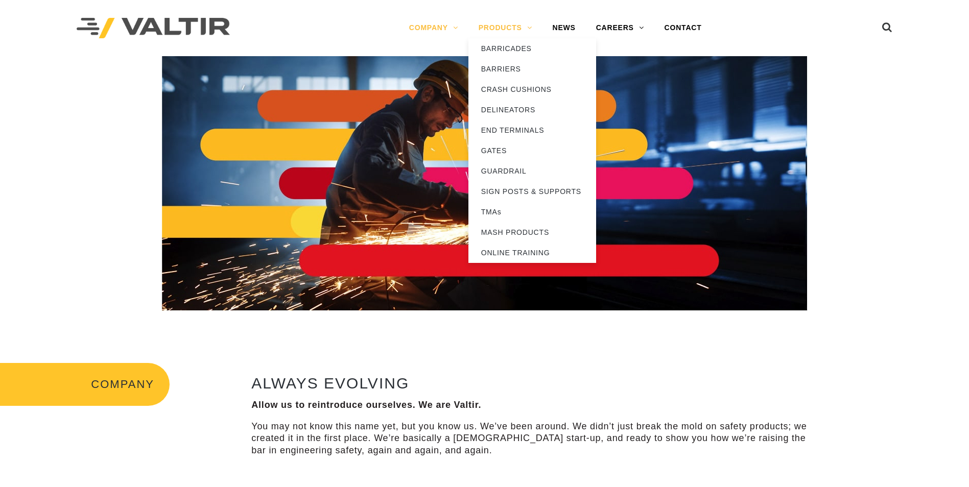 This screenshot has width=969, height=487. Describe the element at coordinates (533, 383) in the screenshot. I see `h2: ALWAYS EVOLVING` at that location.